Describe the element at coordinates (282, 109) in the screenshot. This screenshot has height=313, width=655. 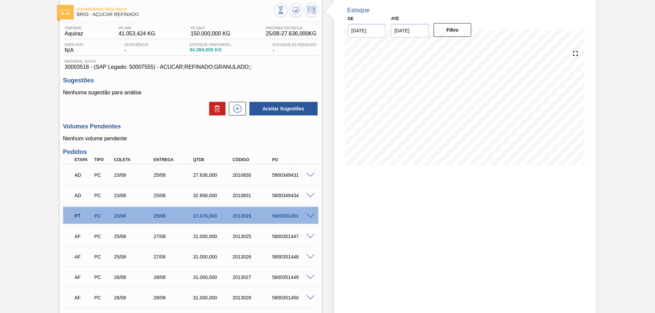
I see `div: Aceitar Sugestões` at that location.